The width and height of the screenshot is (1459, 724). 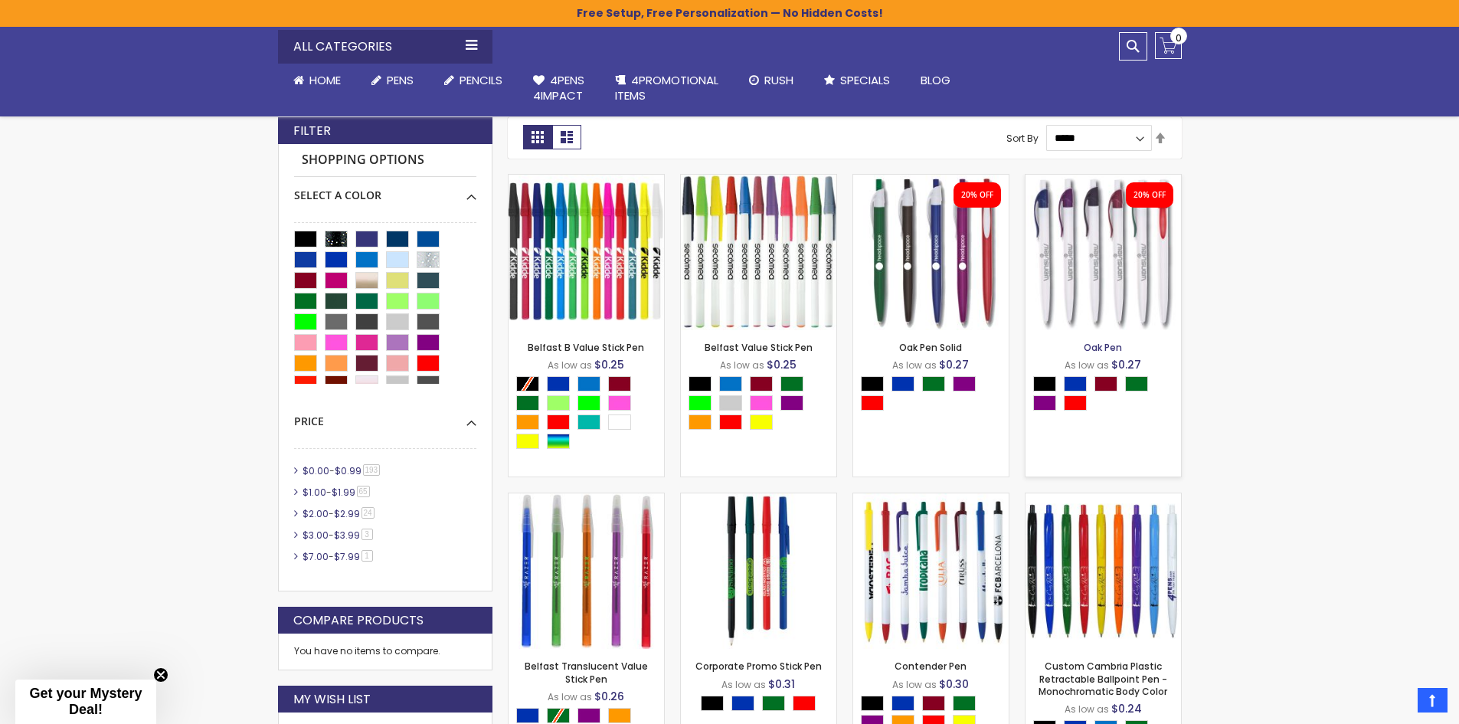 I want to click on span: Specials, so click(x=865, y=80).